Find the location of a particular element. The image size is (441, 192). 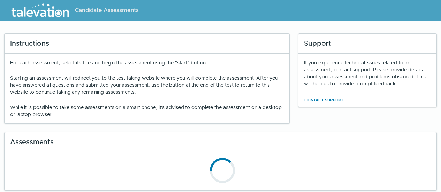

div: For each assessment, select its title and begin the assessment using the "start" button. is located at coordinates (147, 89).